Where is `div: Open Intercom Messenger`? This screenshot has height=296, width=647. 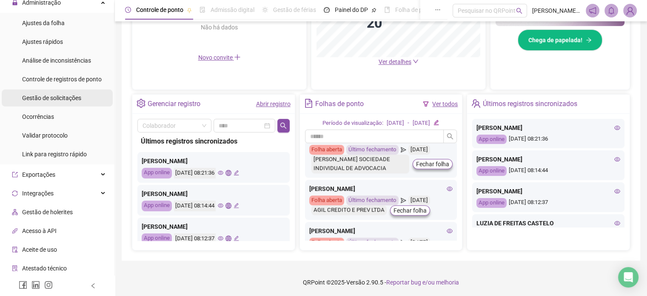
div: Open Intercom Messenger is located at coordinates (628, 277).